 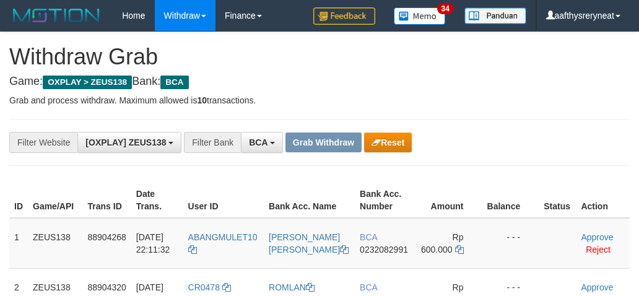 What do you see at coordinates (448, 200) in the screenshot?
I see `th: Amount` at bounding box center [448, 200].